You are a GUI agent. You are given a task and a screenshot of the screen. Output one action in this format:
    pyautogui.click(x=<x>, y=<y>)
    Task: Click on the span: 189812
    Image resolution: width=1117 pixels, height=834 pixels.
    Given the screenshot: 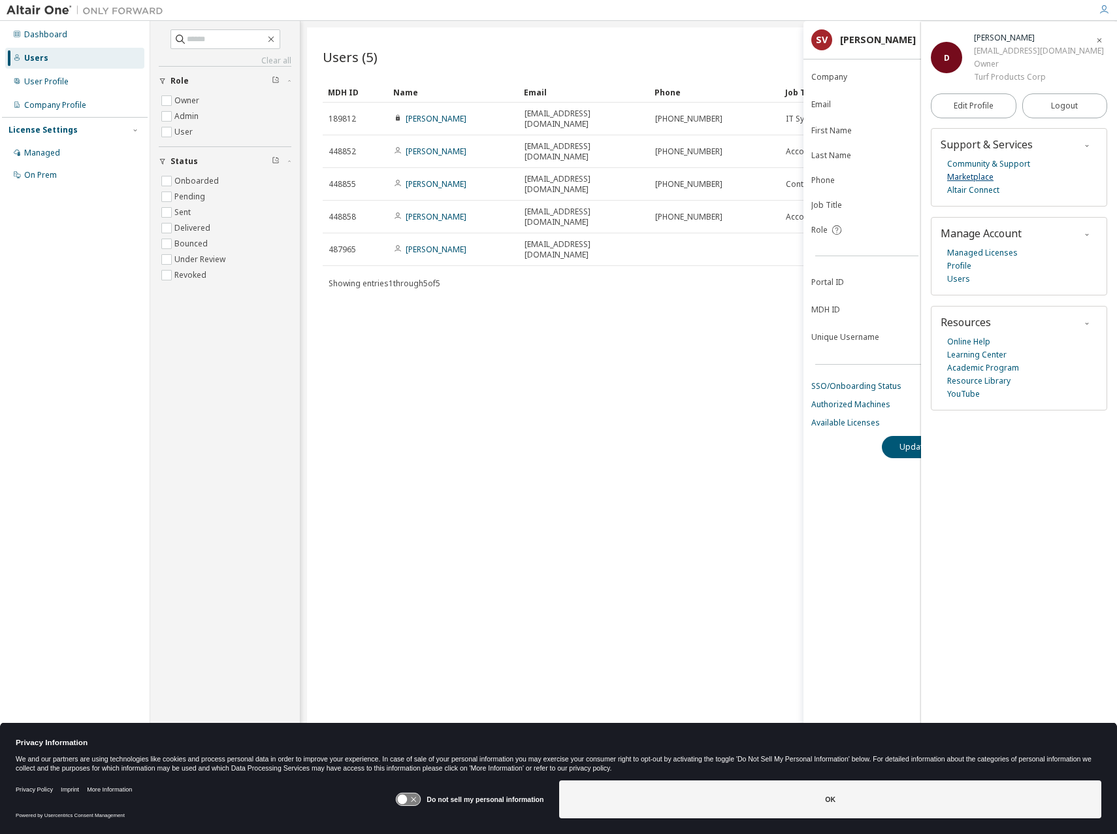 What is the action you would take?
    pyautogui.click(x=342, y=119)
    